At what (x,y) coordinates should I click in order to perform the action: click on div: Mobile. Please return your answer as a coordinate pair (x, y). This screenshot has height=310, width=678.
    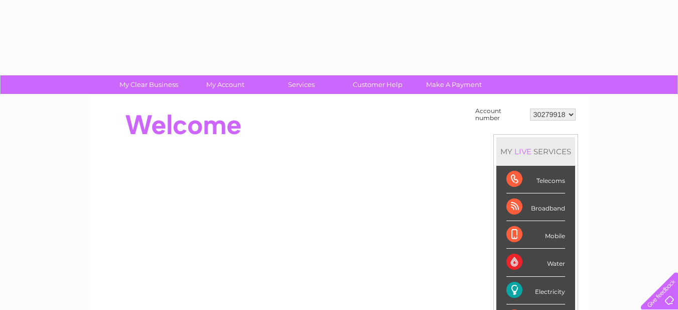
    Looking at the image, I should click on (536, 234).